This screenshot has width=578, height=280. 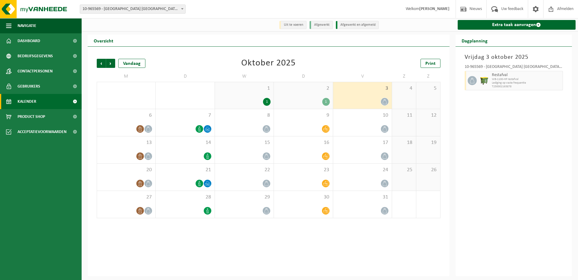 What do you see at coordinates (303, 142) in the screenshot?
I see `span: 16` at bounding box center [303, 142].